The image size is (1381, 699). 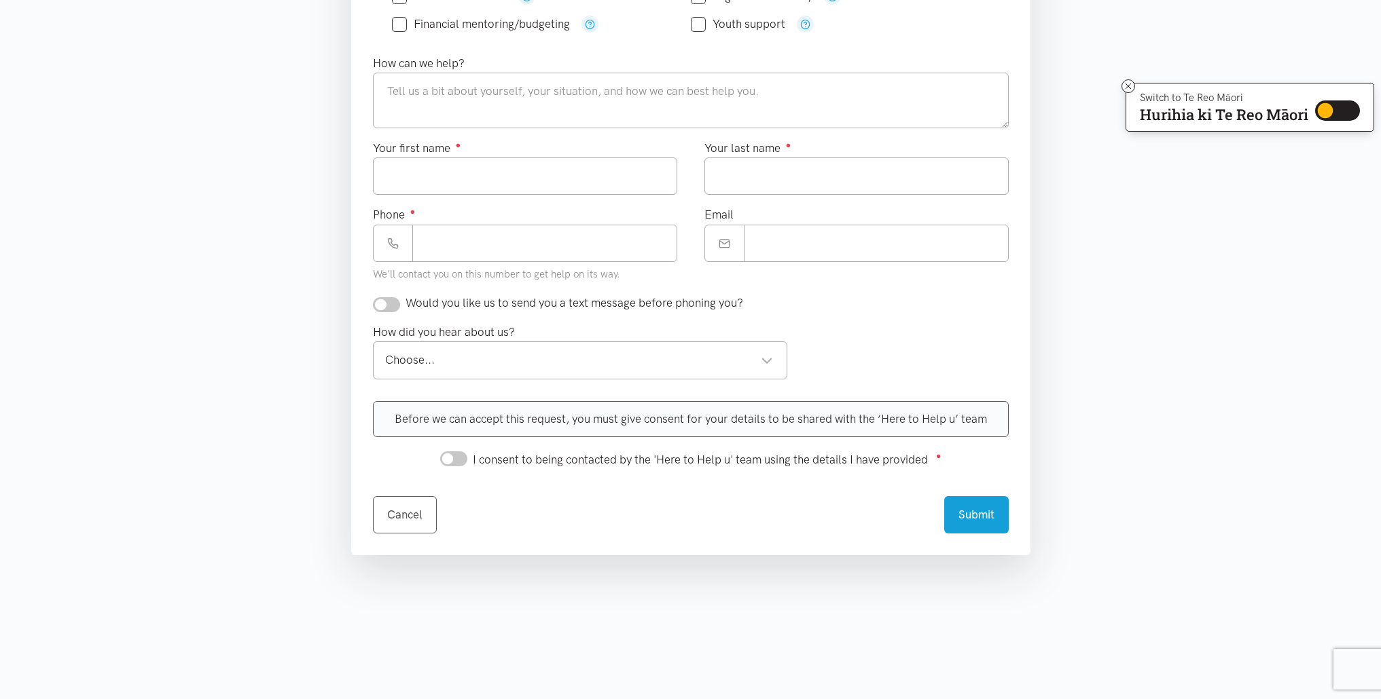 I want to click on label: Phone, so click(x=394, y=215).